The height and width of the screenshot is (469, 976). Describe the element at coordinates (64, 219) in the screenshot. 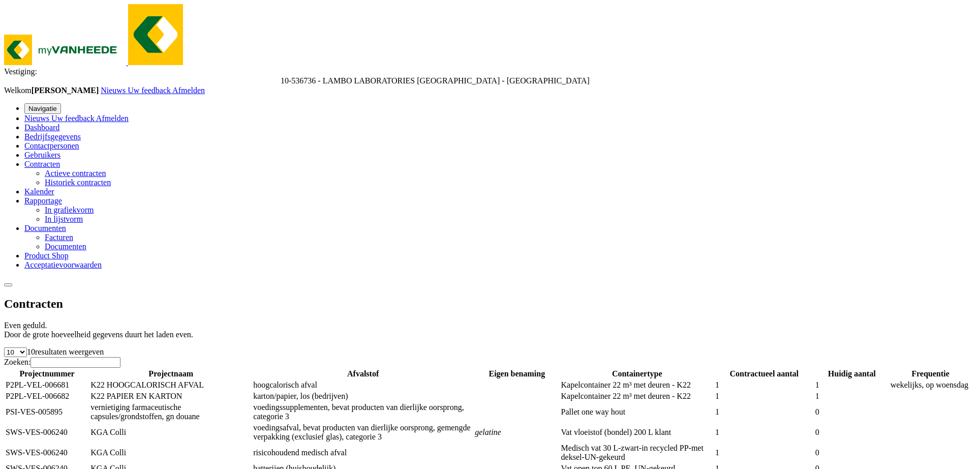

I see `span: In lijstvorm` at that location.